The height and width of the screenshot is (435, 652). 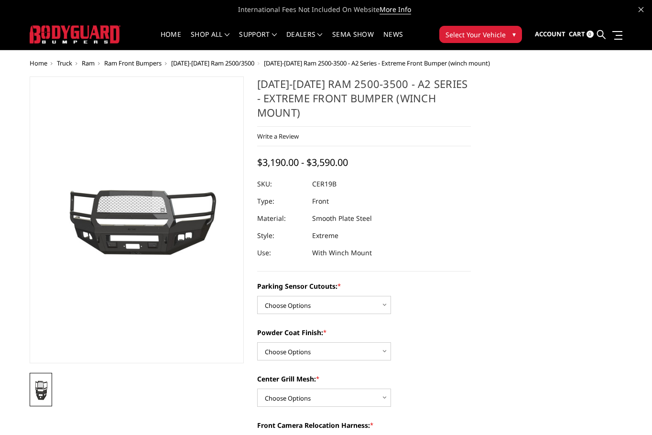 What do you see at coordinates (550, 34) in the screenshot?
I see `span: Account` at bounding box center [550, 34].